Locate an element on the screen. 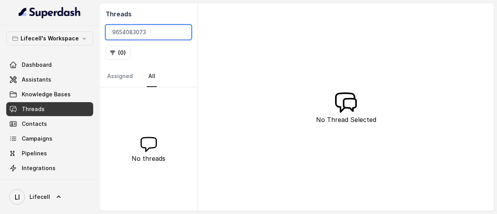  a: Dashboard is located at coordinates (50, 65).